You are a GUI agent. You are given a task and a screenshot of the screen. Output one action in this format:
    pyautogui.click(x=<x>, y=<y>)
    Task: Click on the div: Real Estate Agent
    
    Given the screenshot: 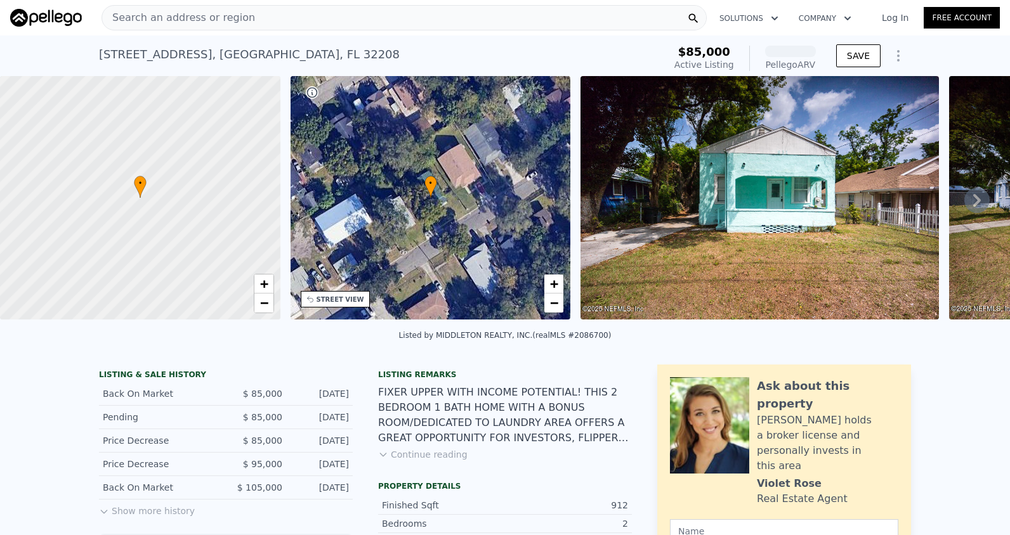 What is the action you would take?
    pyautogui.click(x=802, y=499)
    